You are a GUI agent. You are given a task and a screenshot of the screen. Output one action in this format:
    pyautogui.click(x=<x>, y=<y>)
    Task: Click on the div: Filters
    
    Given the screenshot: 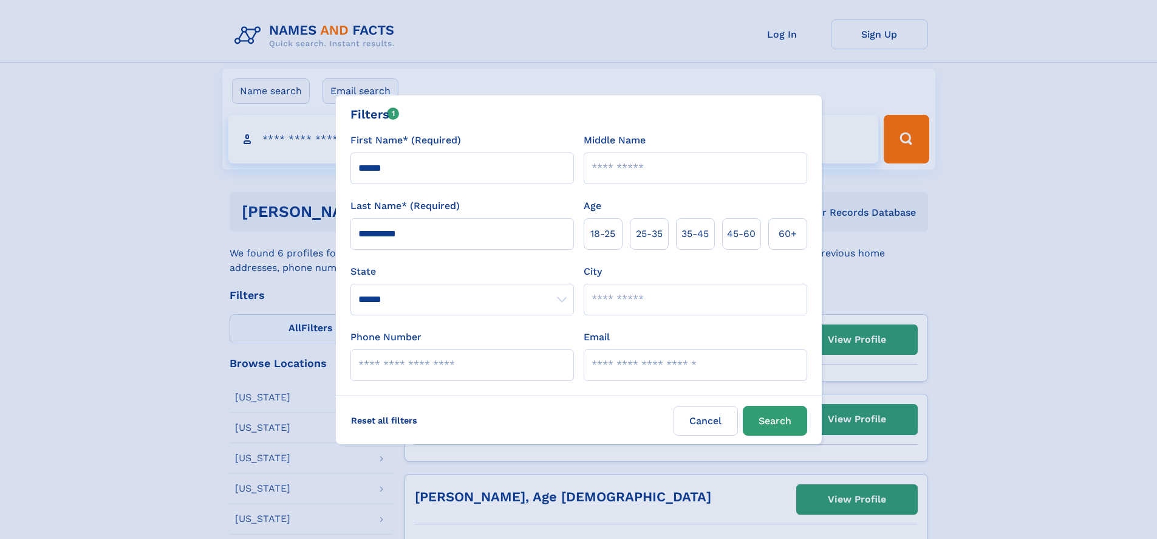 What is the action you would take?
    pyautogui.click(x=375, y=114)
    